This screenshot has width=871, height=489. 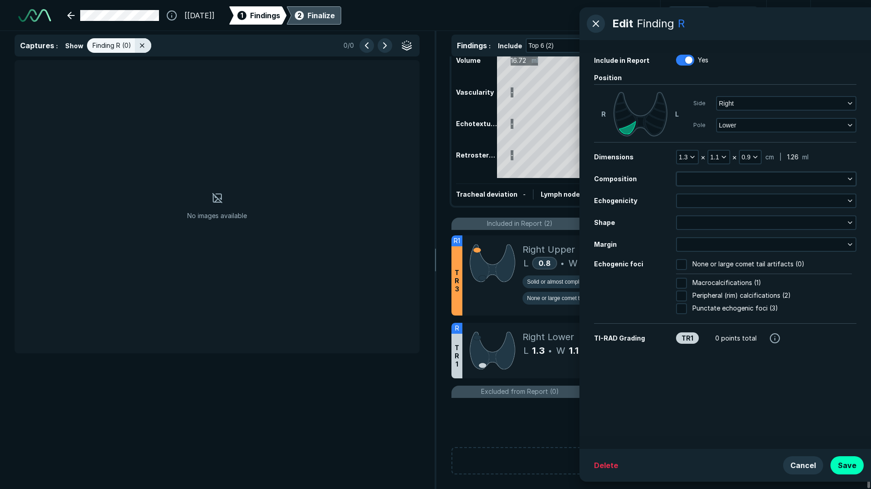 I want to click on button: Save, so click(x=847, y=466).